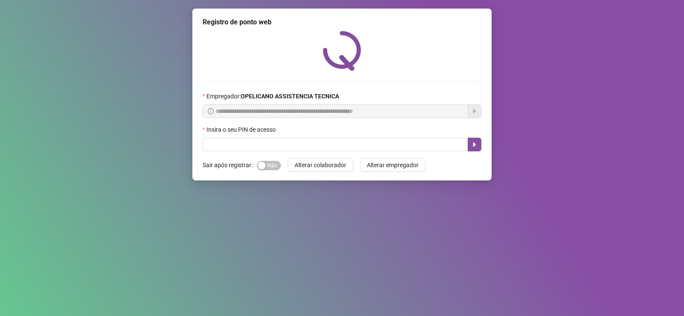 The height and width of the screenshot is (316, 684). What do you see at coordinates (320, 165) in the screenshot?
I see `button: Alterar colaborador` at bounding box center [320, 165].